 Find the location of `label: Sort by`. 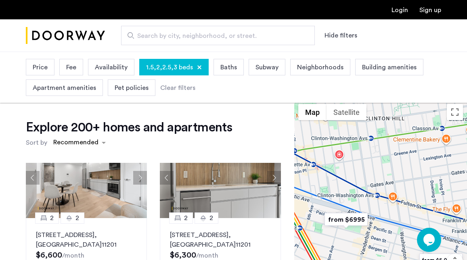

label: Sort by is located at coordinates (36, 143).